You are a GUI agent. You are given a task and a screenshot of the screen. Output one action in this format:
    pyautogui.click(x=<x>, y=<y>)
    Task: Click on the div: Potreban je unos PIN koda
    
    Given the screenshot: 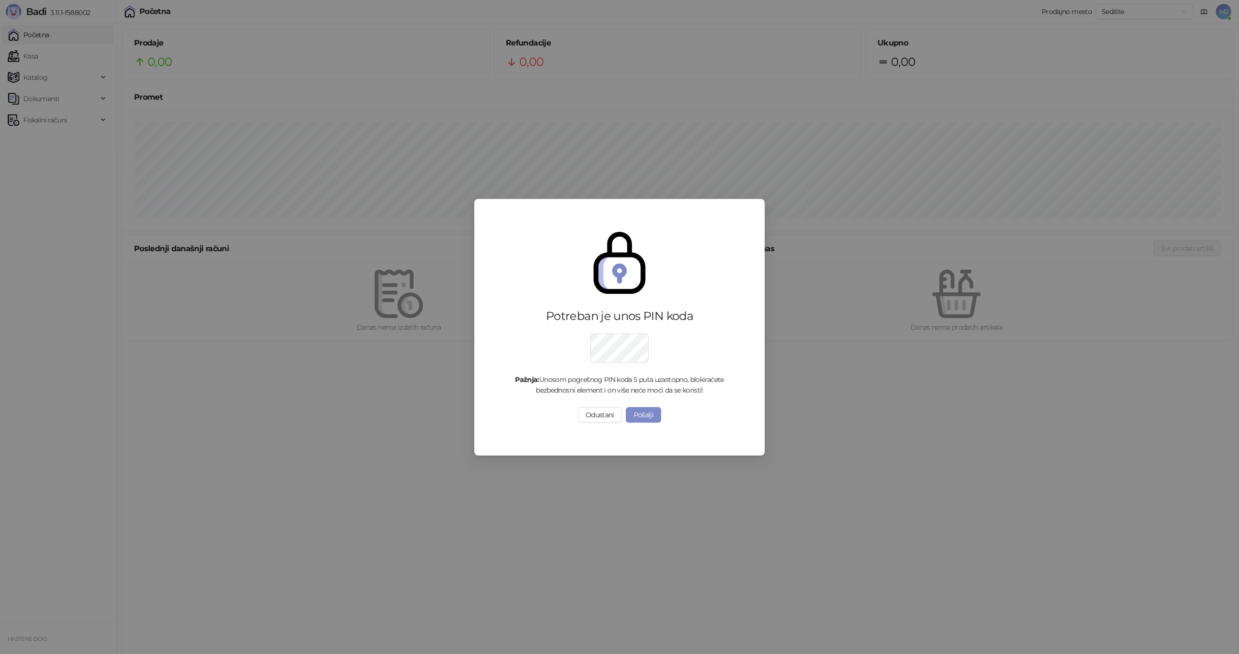 What is the action you would take?
    pyautogui.click(x=620, y=316)
    